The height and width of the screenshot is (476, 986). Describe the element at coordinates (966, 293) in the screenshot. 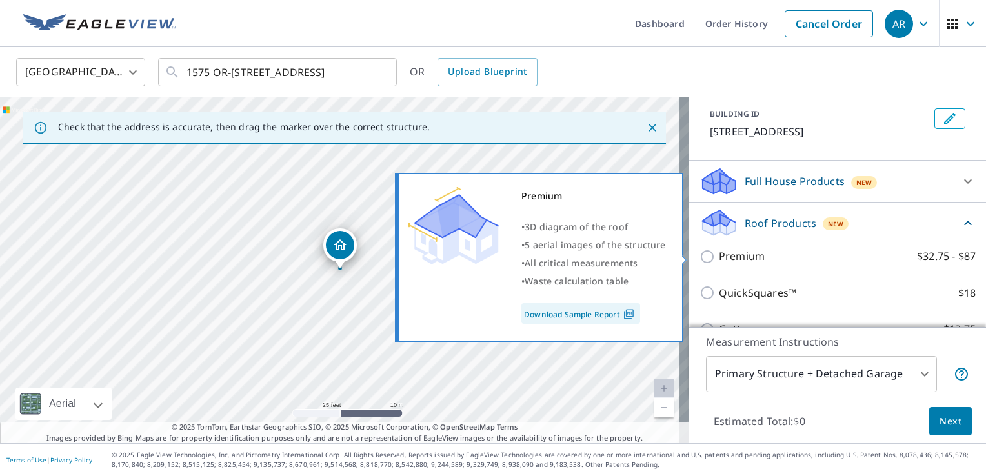

I see `p: $18` at that location.